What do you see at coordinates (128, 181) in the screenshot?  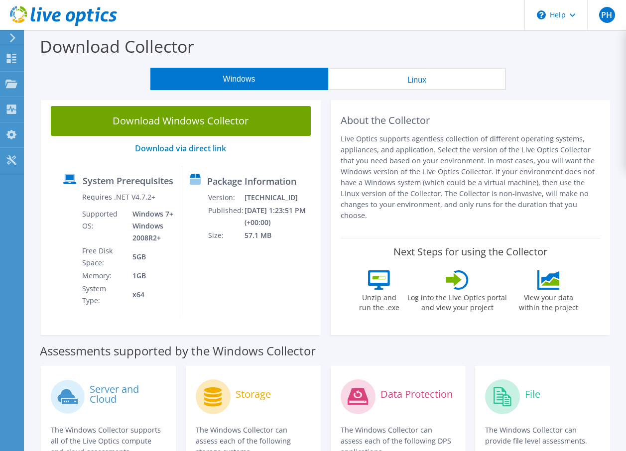 I see `label: System Prerequisites` at bounding box center [128, 181].